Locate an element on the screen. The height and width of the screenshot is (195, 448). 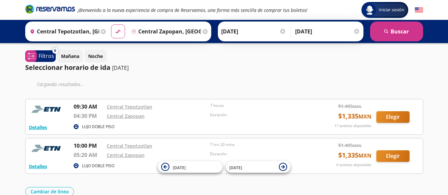
p: Filtros is located at coordinates (46, 56).